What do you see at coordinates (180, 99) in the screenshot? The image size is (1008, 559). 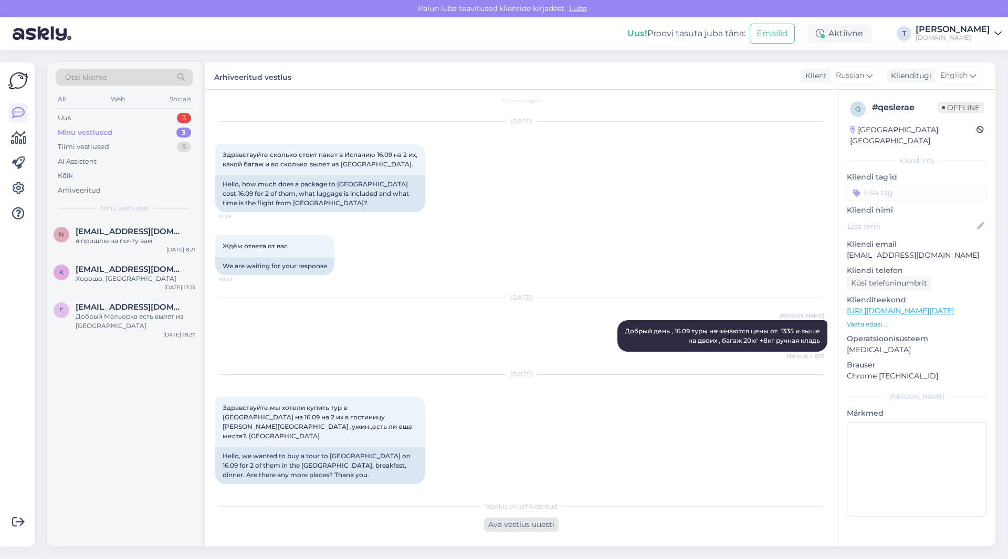 I see `div: Socials` at bounding box center [180, 99].